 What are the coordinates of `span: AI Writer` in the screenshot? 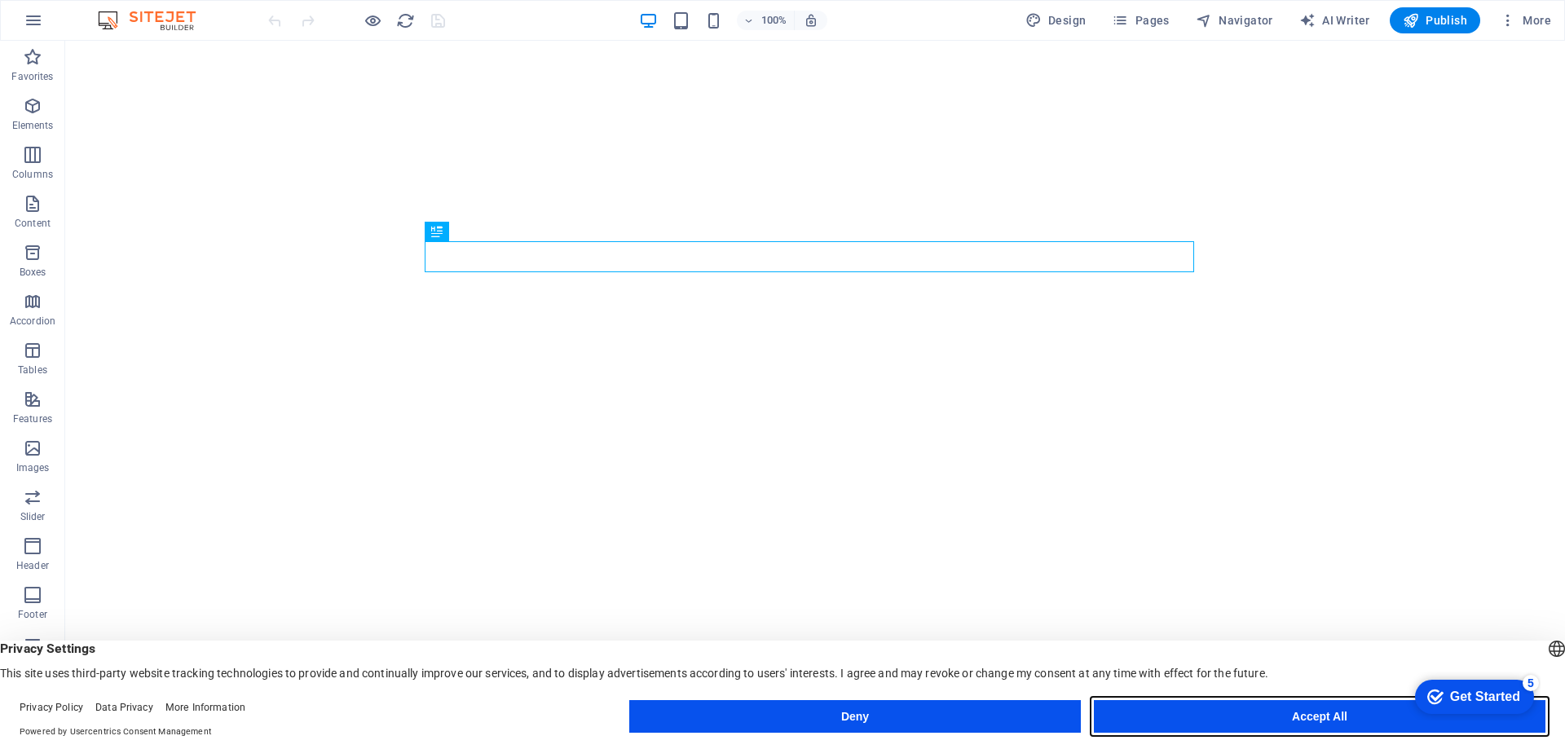 It's located at (1334, 20).